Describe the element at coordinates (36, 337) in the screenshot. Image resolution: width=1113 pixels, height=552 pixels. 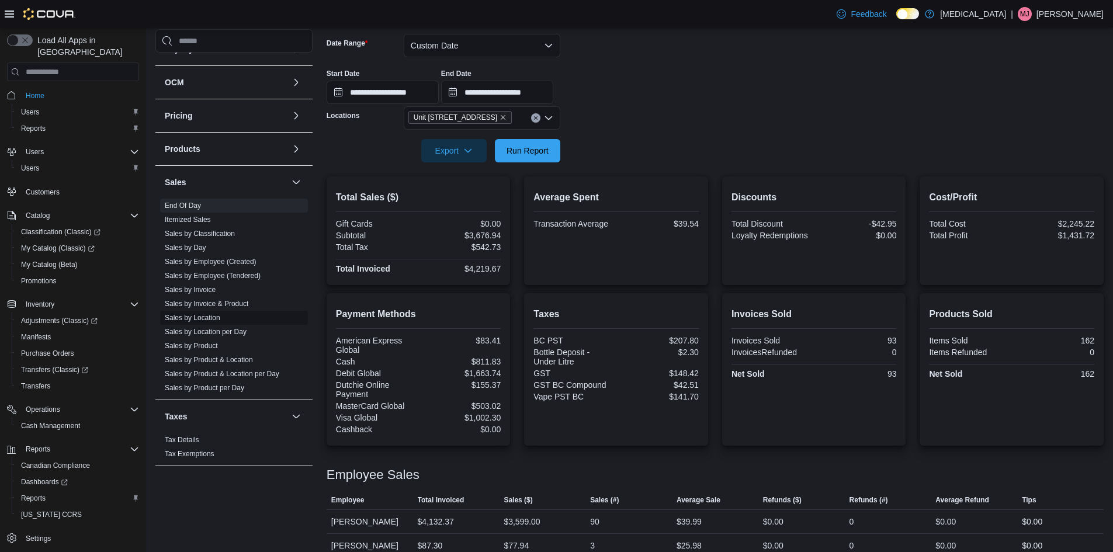
I see `a: Manifests` at that location.